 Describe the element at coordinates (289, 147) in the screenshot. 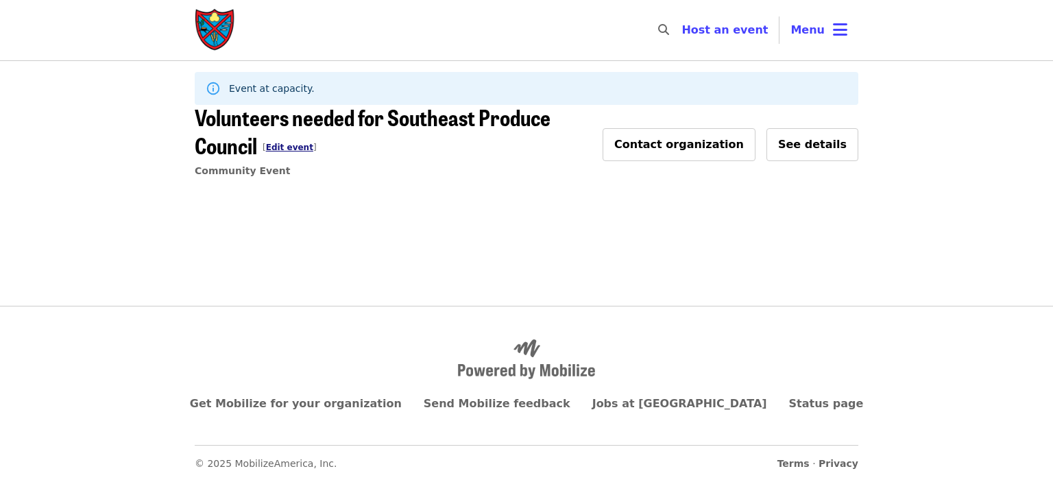

I see `a: Edit event` at that location.